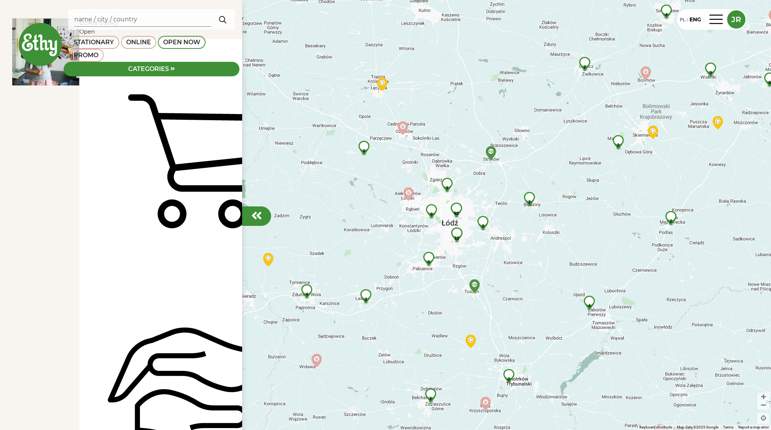 The image size is (771, 430). I want to click on span: Open, so click(87, 32).